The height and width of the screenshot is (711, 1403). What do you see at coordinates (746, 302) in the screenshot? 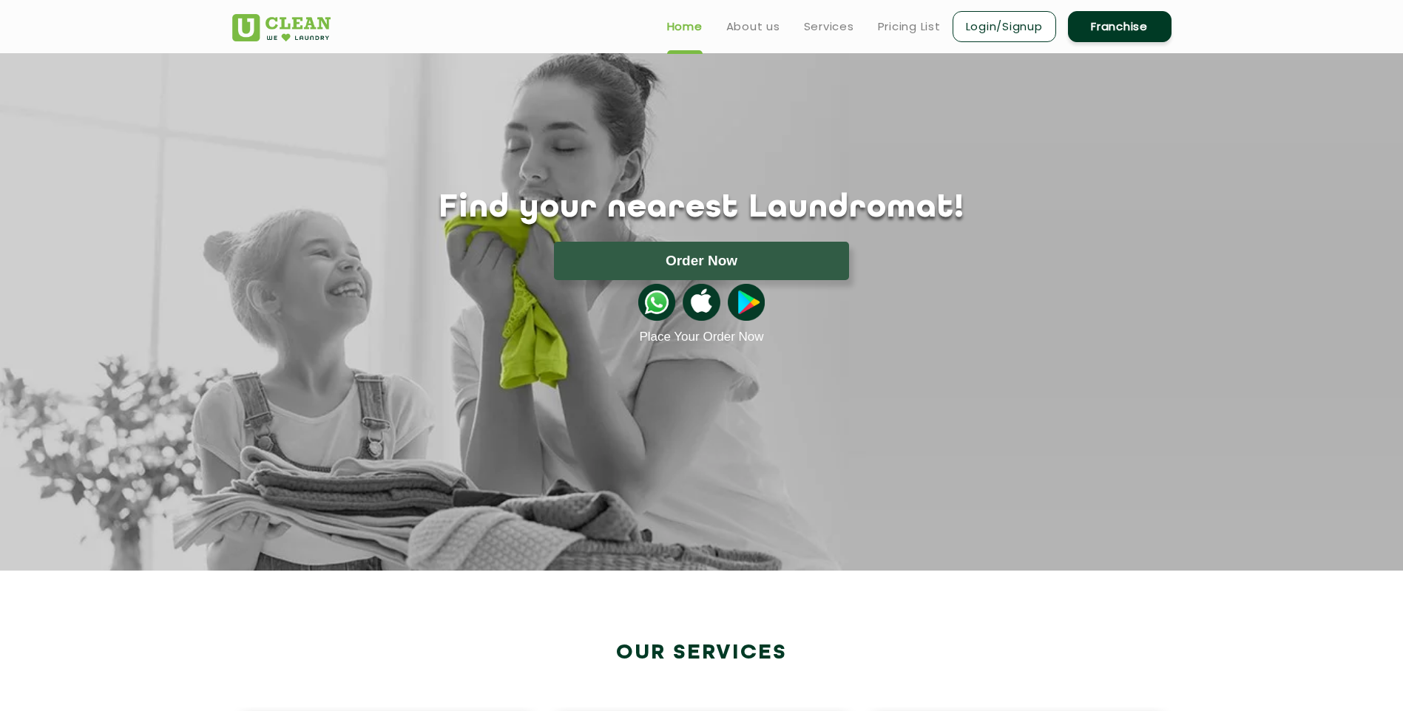
I see `img: playstoreicon.png` at bounding box center [746, 302].